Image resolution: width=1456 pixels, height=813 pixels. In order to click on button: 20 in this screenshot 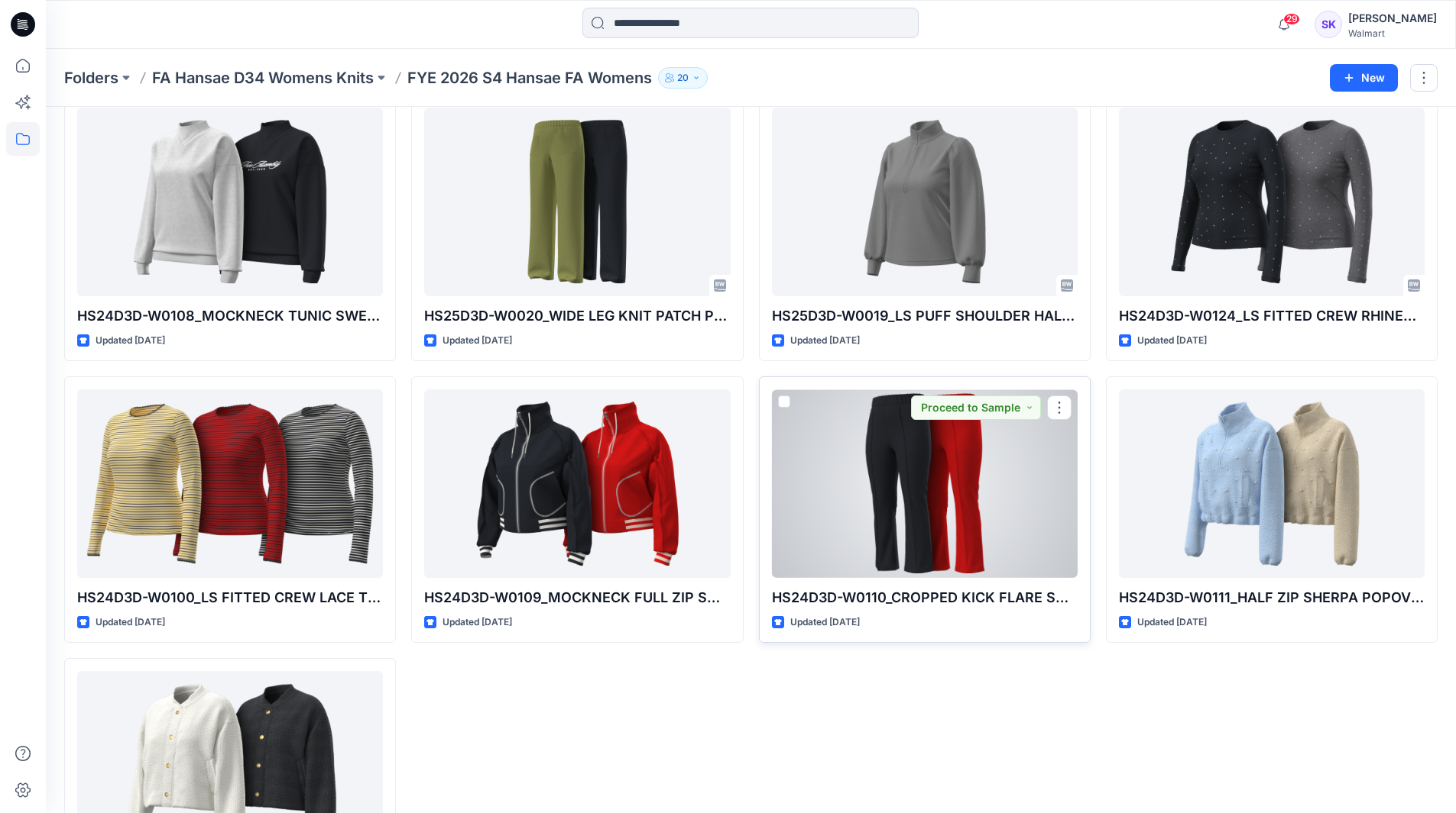, I will do `click(682, 78)`.